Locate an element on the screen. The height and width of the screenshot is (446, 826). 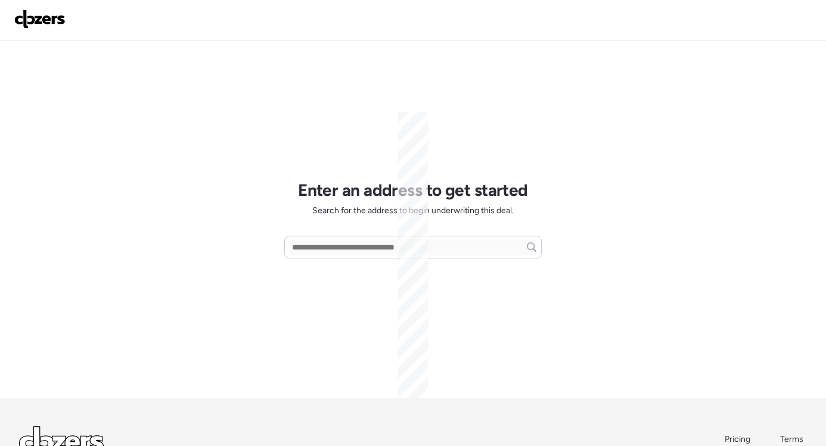
a: Terms is located at coordinates (793, 440).